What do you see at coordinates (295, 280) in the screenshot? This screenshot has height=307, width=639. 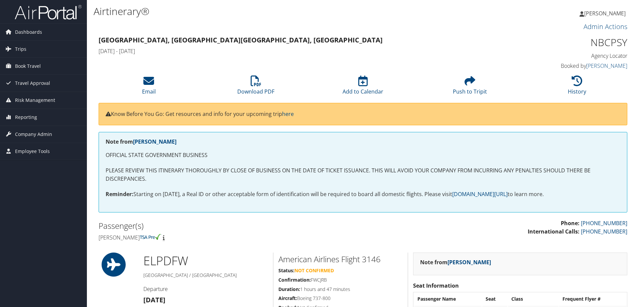 I see `strong: Confirmation:` at bounding box center [295, 280].